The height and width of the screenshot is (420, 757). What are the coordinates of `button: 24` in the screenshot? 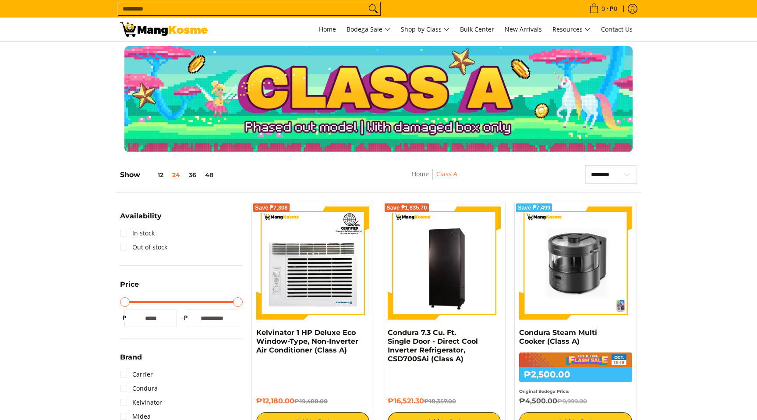 It's located at (176, 175).